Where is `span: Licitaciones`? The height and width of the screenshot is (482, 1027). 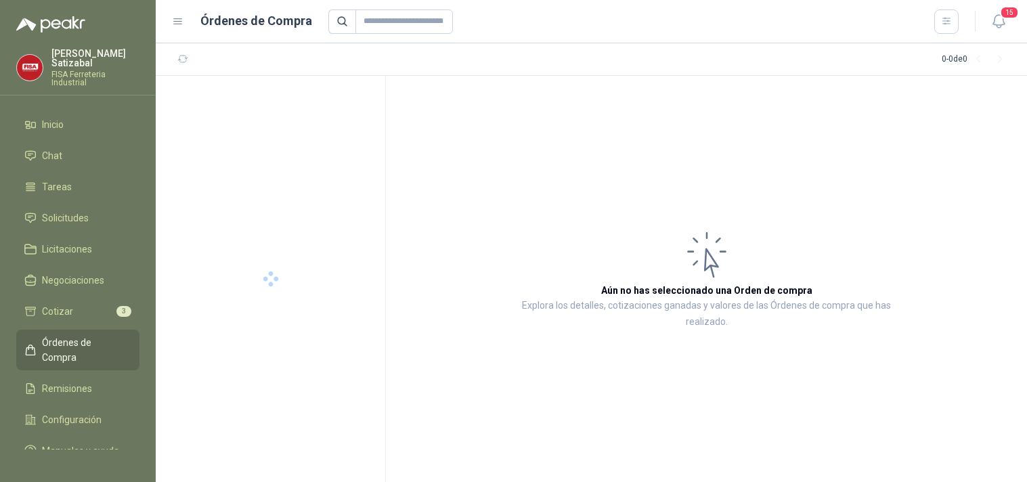
span: Licitaciones is located at coordinates (67, 249).